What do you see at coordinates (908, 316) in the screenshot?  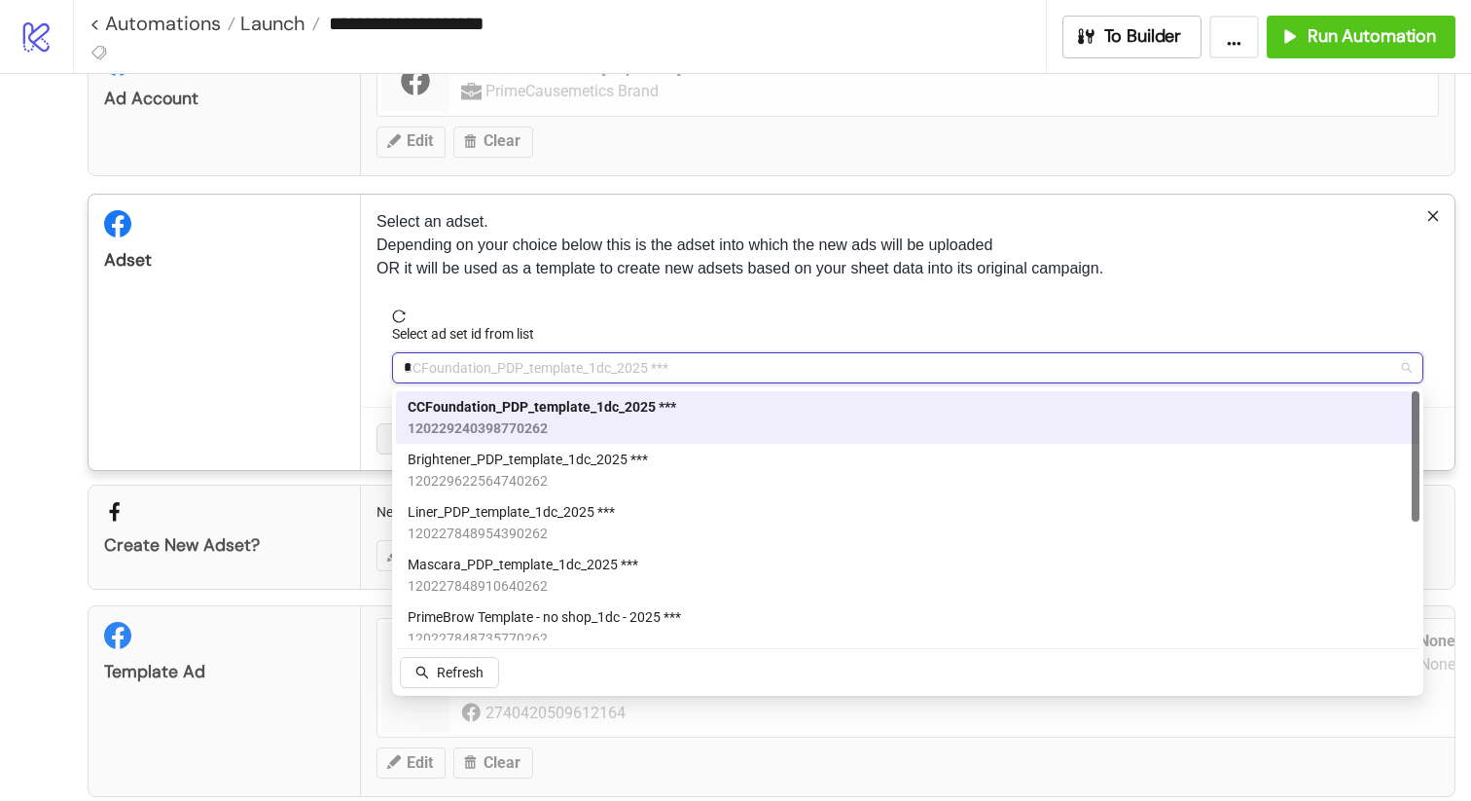 I see `span: reload` at bounding box center [908, 316].